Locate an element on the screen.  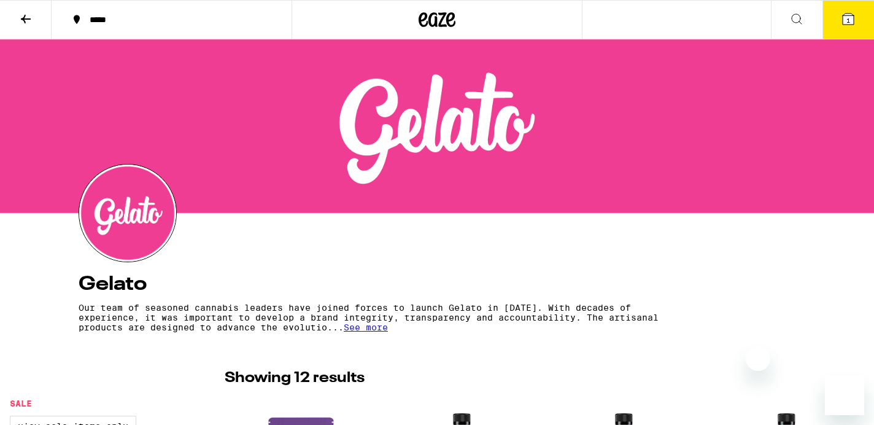
span: 1 is located at coordinates (848, 20).